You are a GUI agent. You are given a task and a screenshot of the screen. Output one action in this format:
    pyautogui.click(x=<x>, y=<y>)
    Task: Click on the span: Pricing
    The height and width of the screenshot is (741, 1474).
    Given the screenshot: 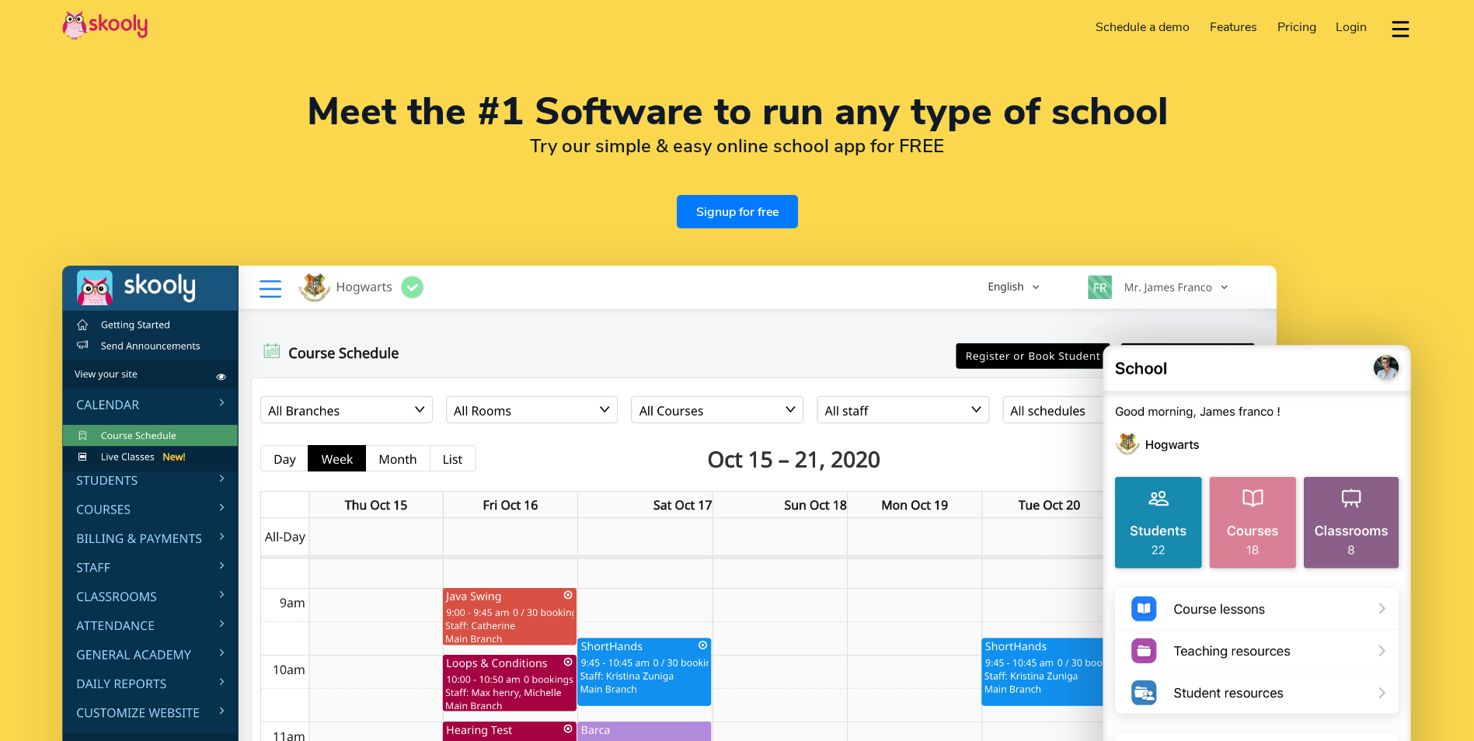 What is the action you would take?
    pyautogui.click(x=1297, y=27)
    